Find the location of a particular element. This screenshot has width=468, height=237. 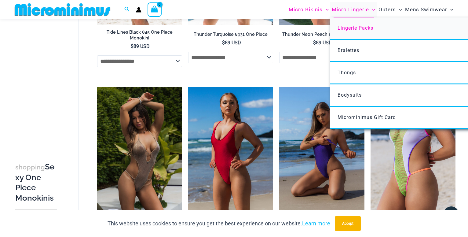

h2: Thunder Neon Peach 8931 One Piece is located at coordinates (322, 34).